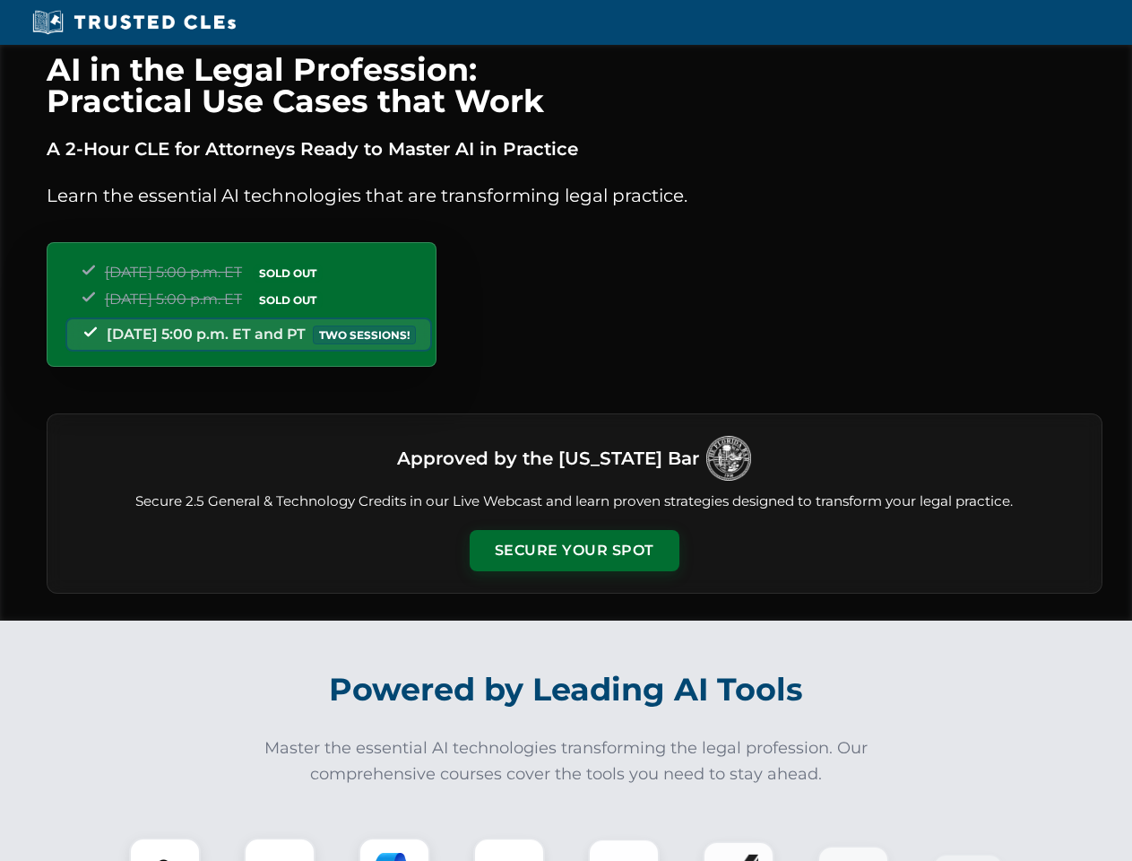 Image resolution: width=1132 pixels, height=861 pixels. I want to click on img: Trusted CLEs, so click(134, 22).